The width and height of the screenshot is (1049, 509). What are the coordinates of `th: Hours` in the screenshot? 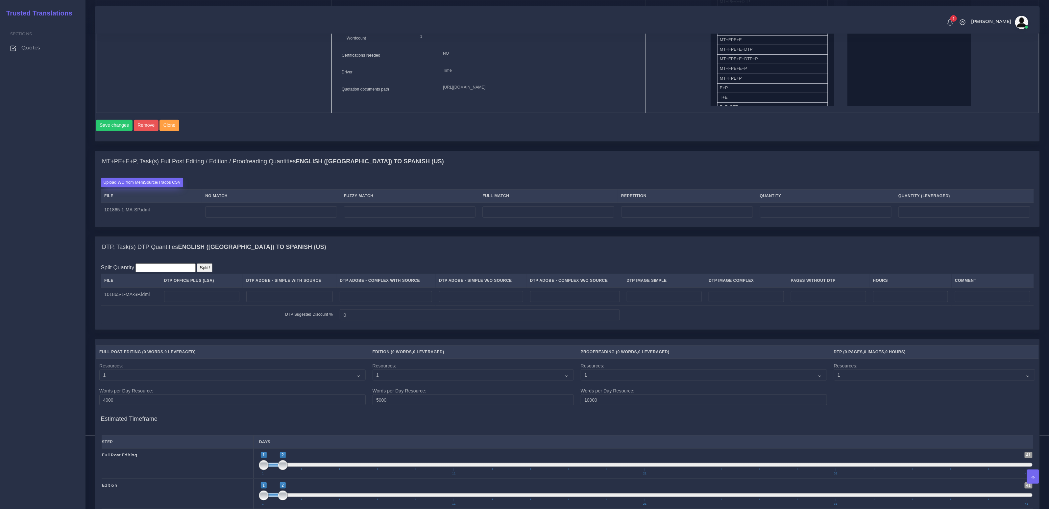 It's located at (911, 280).